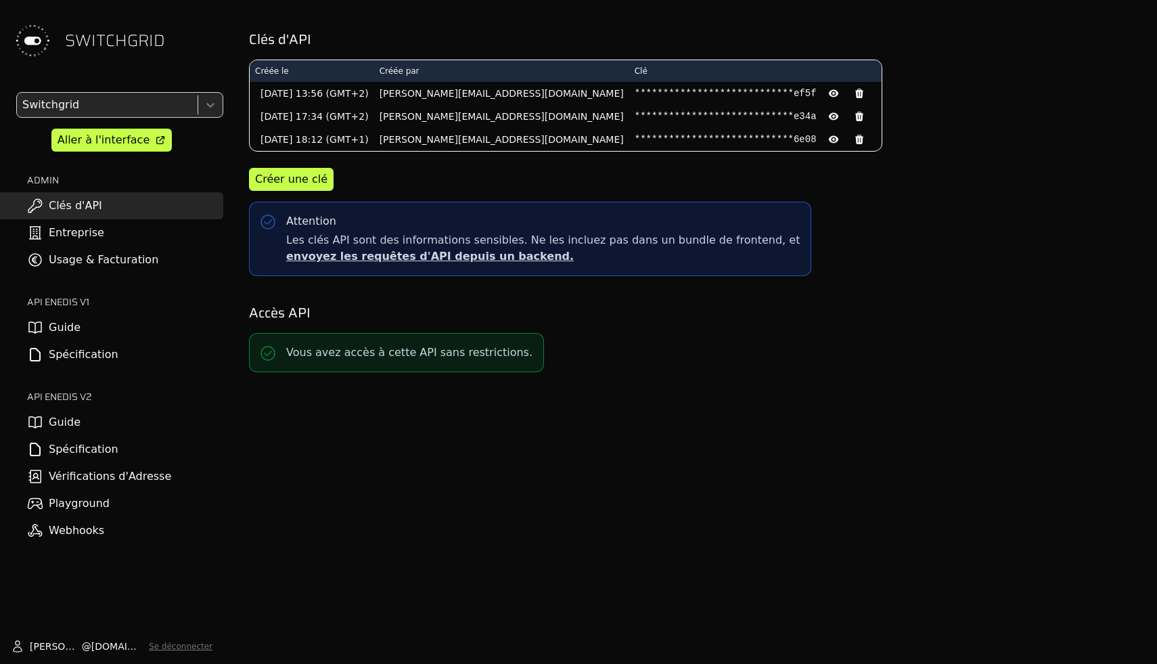  What do you see at coordinates (125, 397) in the screenshot?
I see `h2: API ENEDIS v2` at bounding box center [125, 397].